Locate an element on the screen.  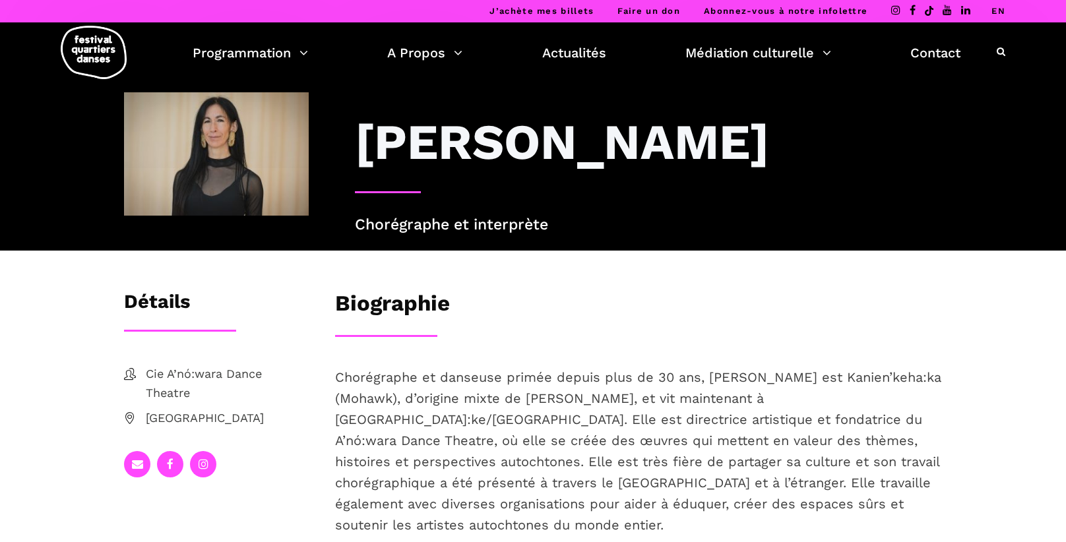
a: Programmation is located at coordinates (250, 53).